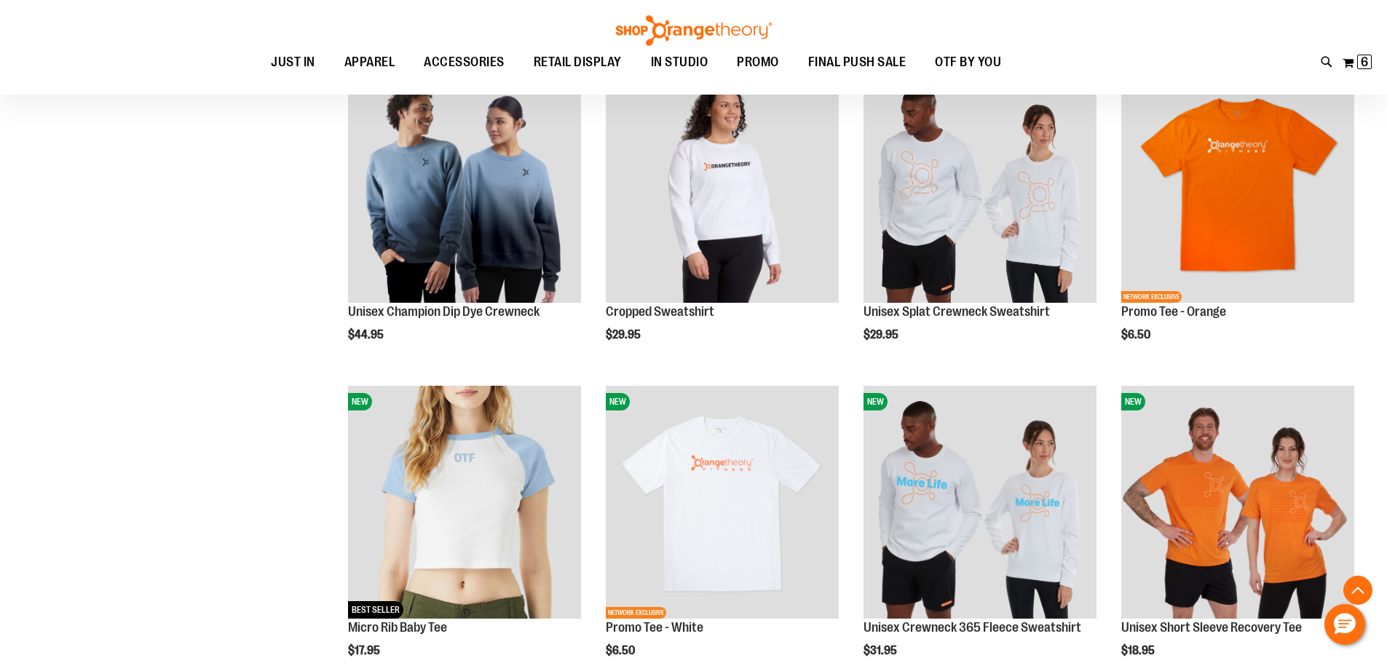  I want to click on a: APPAREL, so click(370, 63).